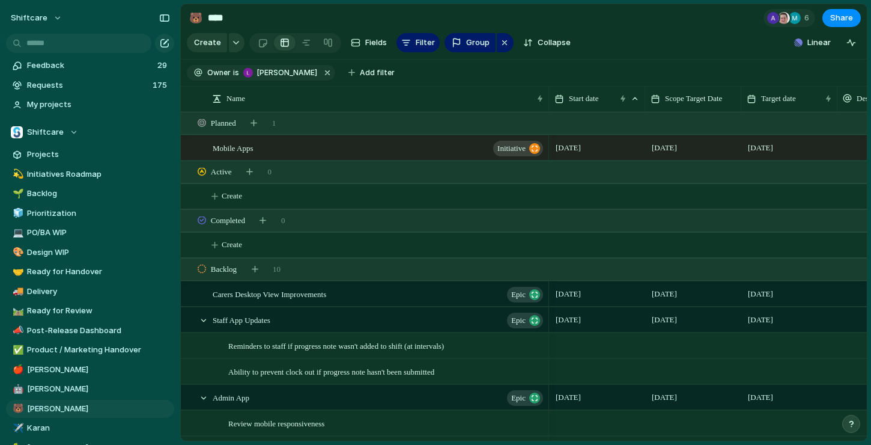 This screenshot has width=871, height=445. I want to click on span: is, so click(236, 73).